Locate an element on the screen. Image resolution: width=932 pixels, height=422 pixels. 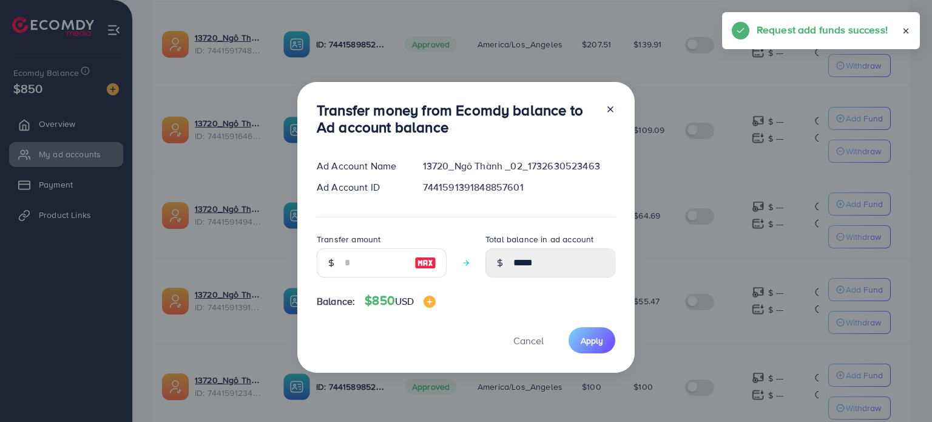
div: 13720_Ngô Thành _02_1732630523463 is located at coordinates (519, 166).